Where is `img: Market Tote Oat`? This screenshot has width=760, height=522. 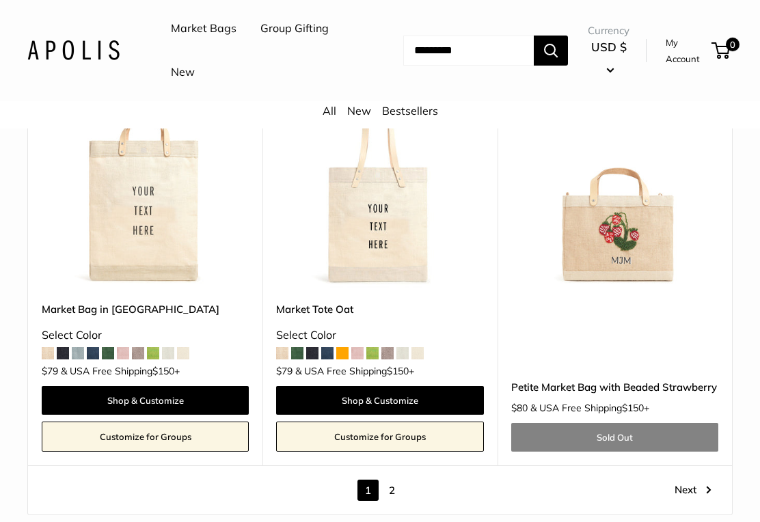
img: Market Tote Oat is located at coordinates (379, 183).